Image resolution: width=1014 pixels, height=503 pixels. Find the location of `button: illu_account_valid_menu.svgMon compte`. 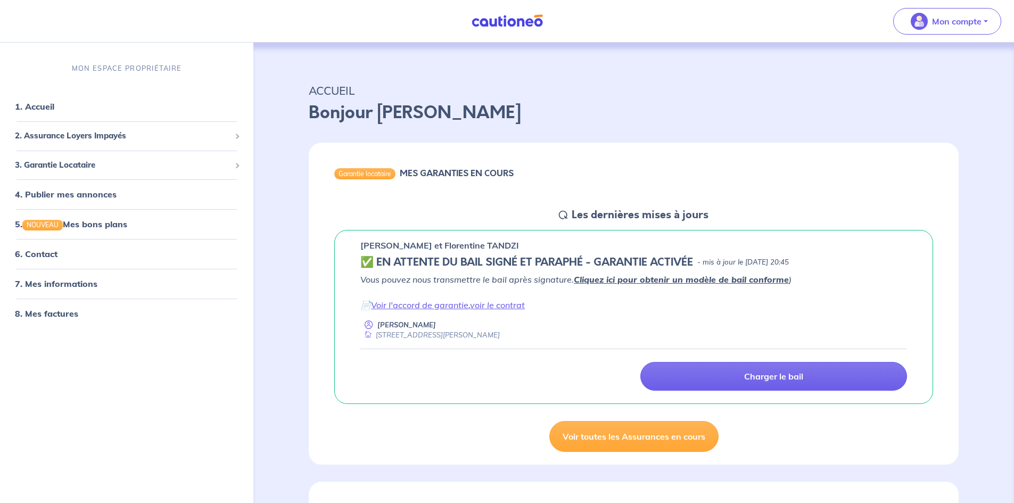

button: illu_account_valid_menu.svgMon compte is located at coordinates (947, 21).